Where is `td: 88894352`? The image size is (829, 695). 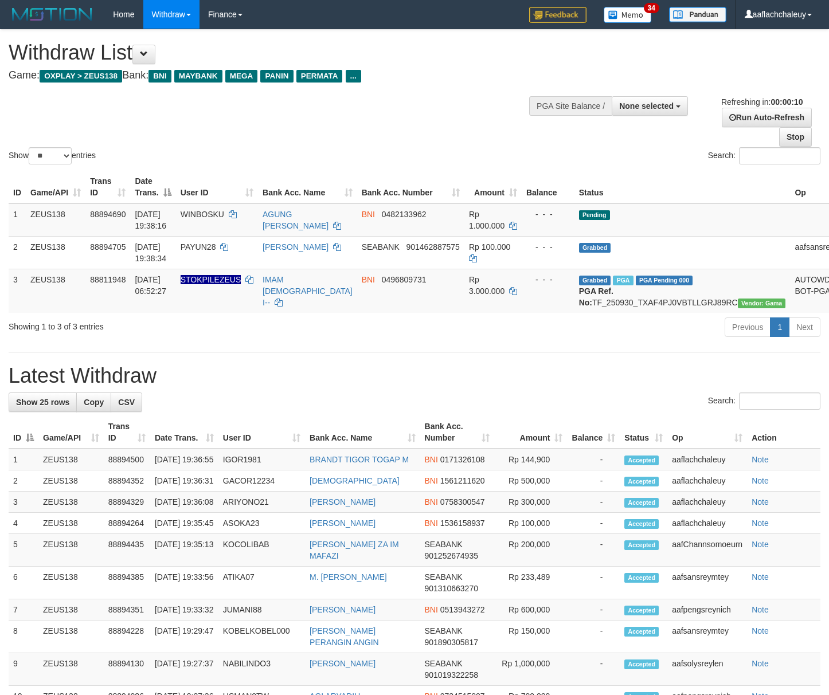
td: 88894352 is located at coordinates (127, 481).